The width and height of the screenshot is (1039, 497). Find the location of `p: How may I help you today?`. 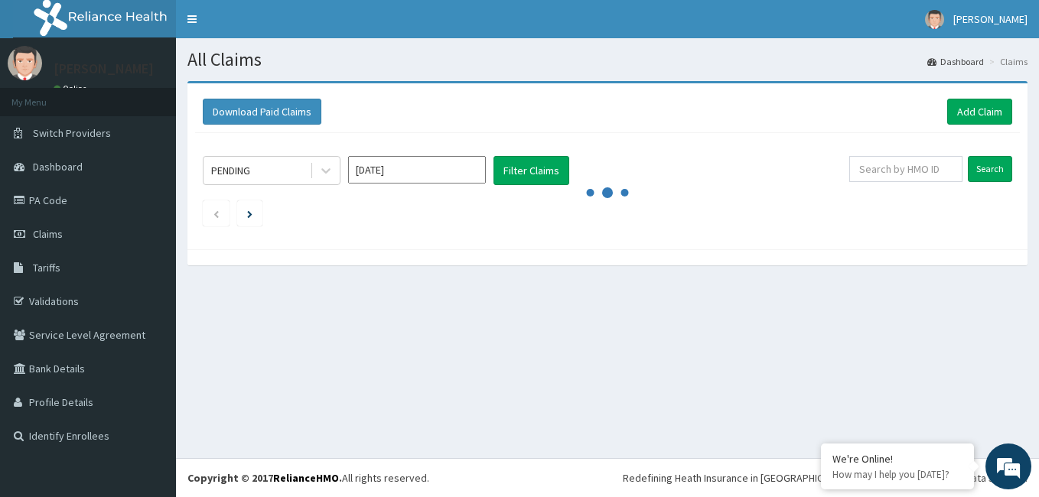

p: How may I help you today? is located at coordinates (897, 474).